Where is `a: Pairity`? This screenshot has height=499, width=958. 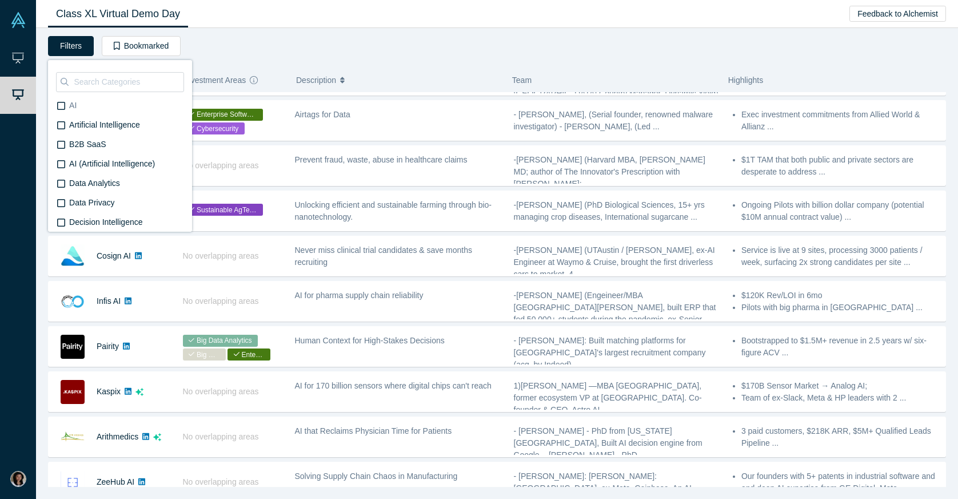
a: Pairity is located at coordinates (107, 346).